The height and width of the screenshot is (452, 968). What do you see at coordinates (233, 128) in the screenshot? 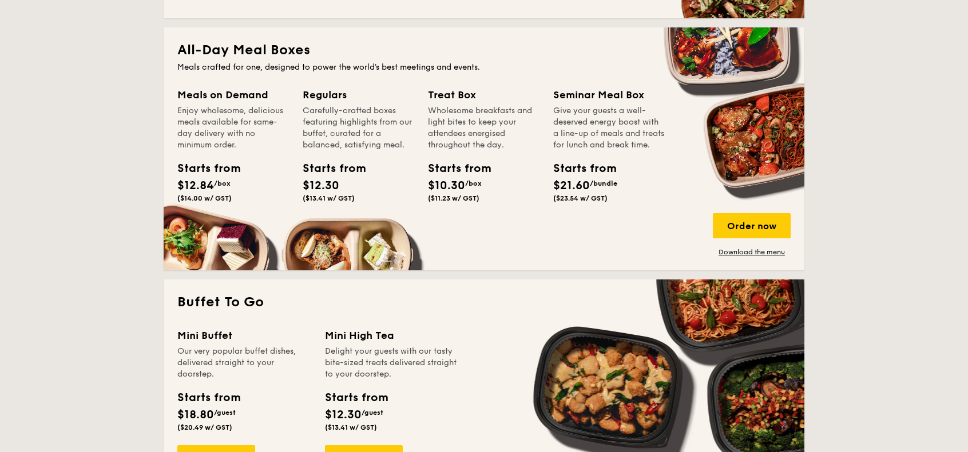
I see `div: Enjoy wholesome, delicious meals available for same-day delivery with no minimum order.` at bounding box center [233, 128].